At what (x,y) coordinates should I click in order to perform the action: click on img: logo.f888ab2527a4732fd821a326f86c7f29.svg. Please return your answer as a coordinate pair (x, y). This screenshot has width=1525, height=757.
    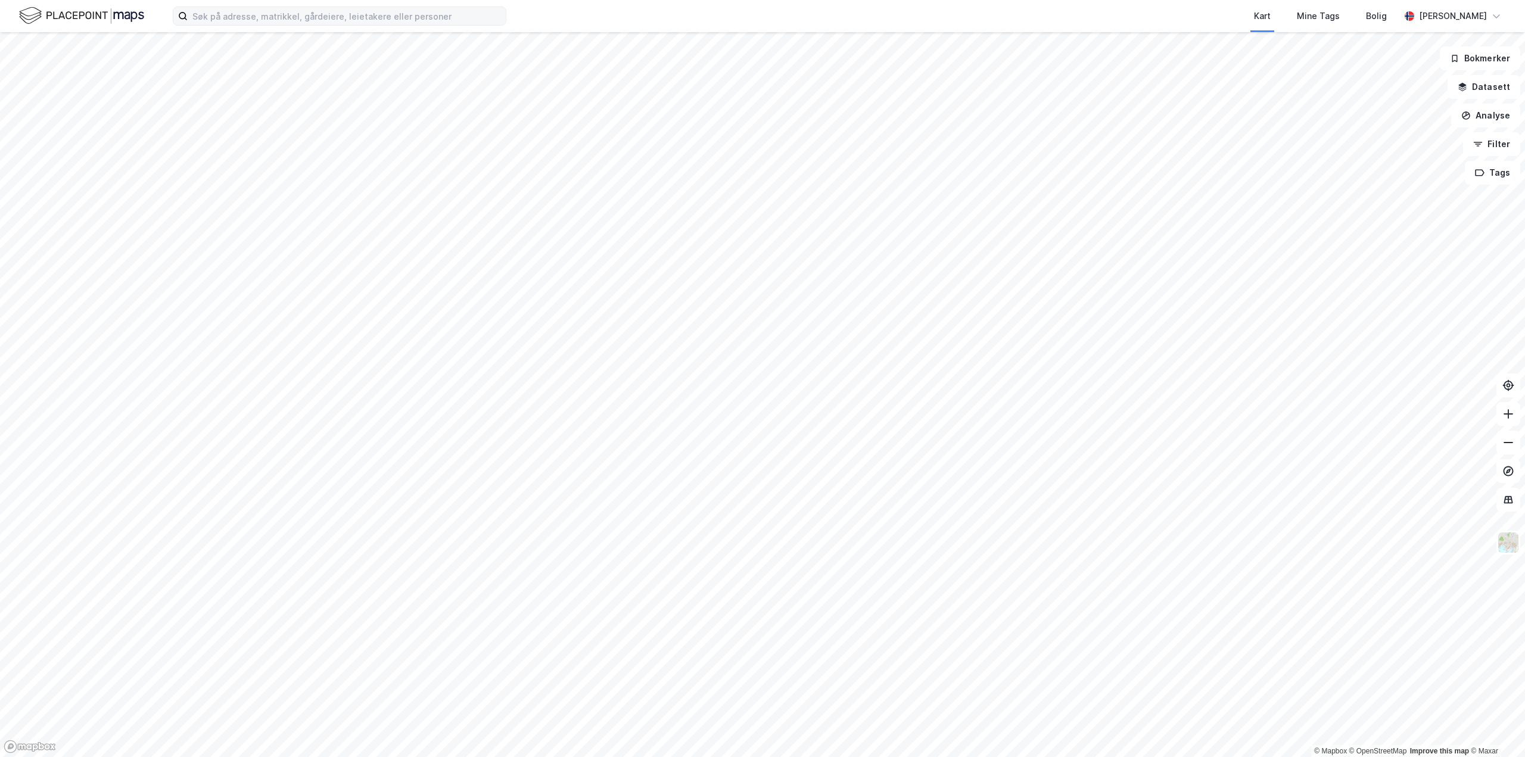
    Looking at the image, I should click on (82, 15).